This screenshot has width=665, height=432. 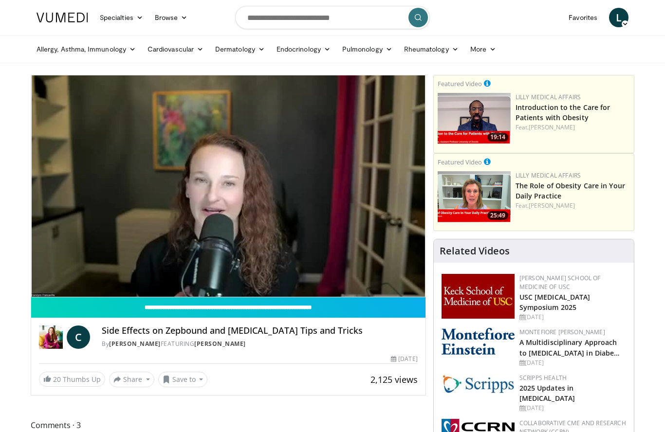 I want to click on input: Search topics, interventions, so click(x=332, y=18).